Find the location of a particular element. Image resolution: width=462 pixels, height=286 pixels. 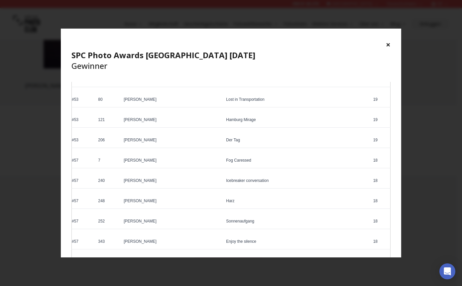

td: Sonnenaufgang is located at coordinates (297, 222).